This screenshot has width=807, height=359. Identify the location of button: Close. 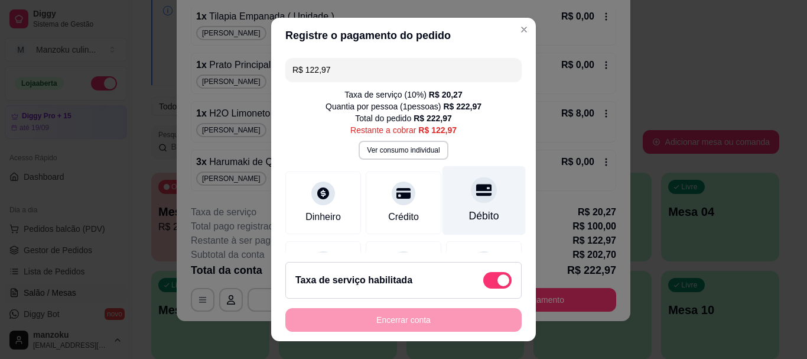
(524, 30).